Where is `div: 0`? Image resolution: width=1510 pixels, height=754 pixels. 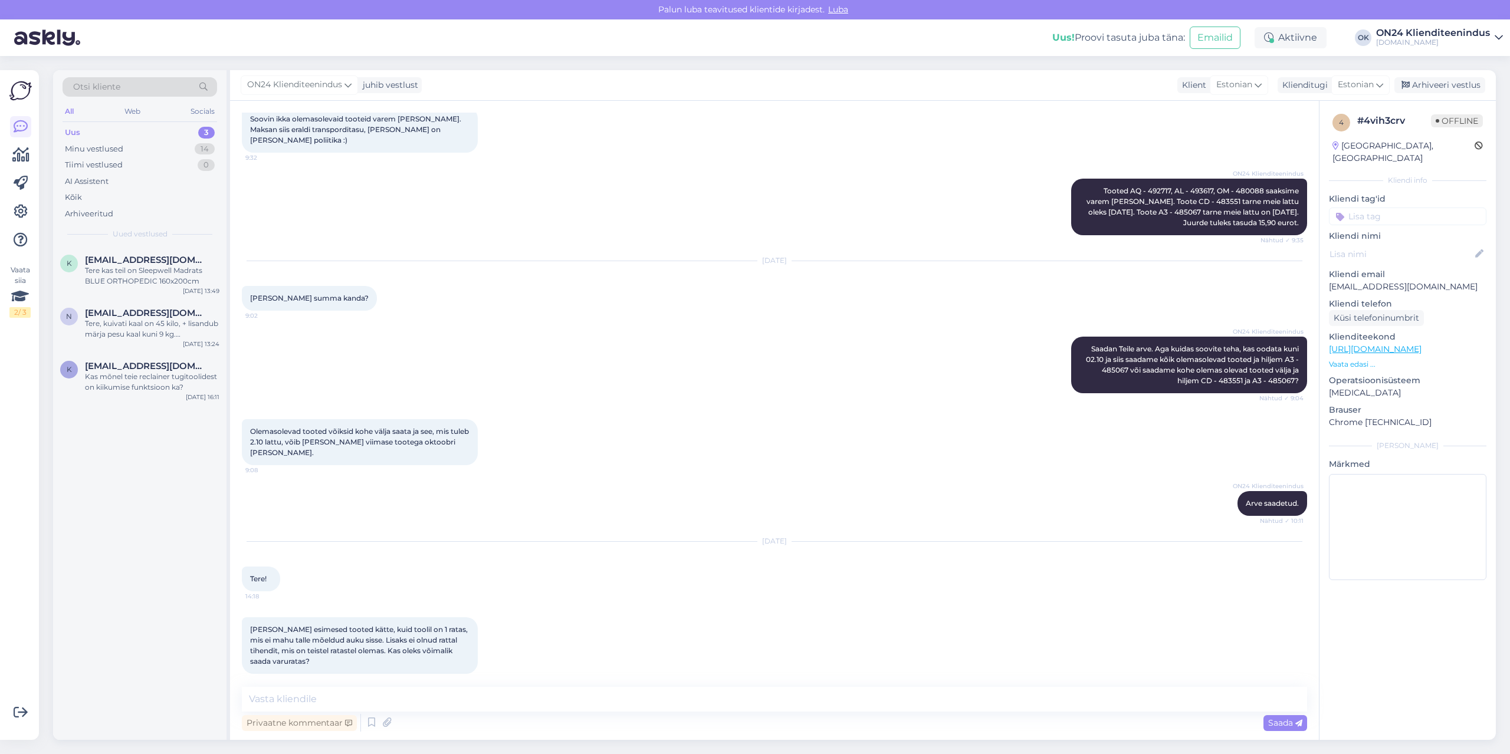 div: 0 is located at coordinates (206, 165).